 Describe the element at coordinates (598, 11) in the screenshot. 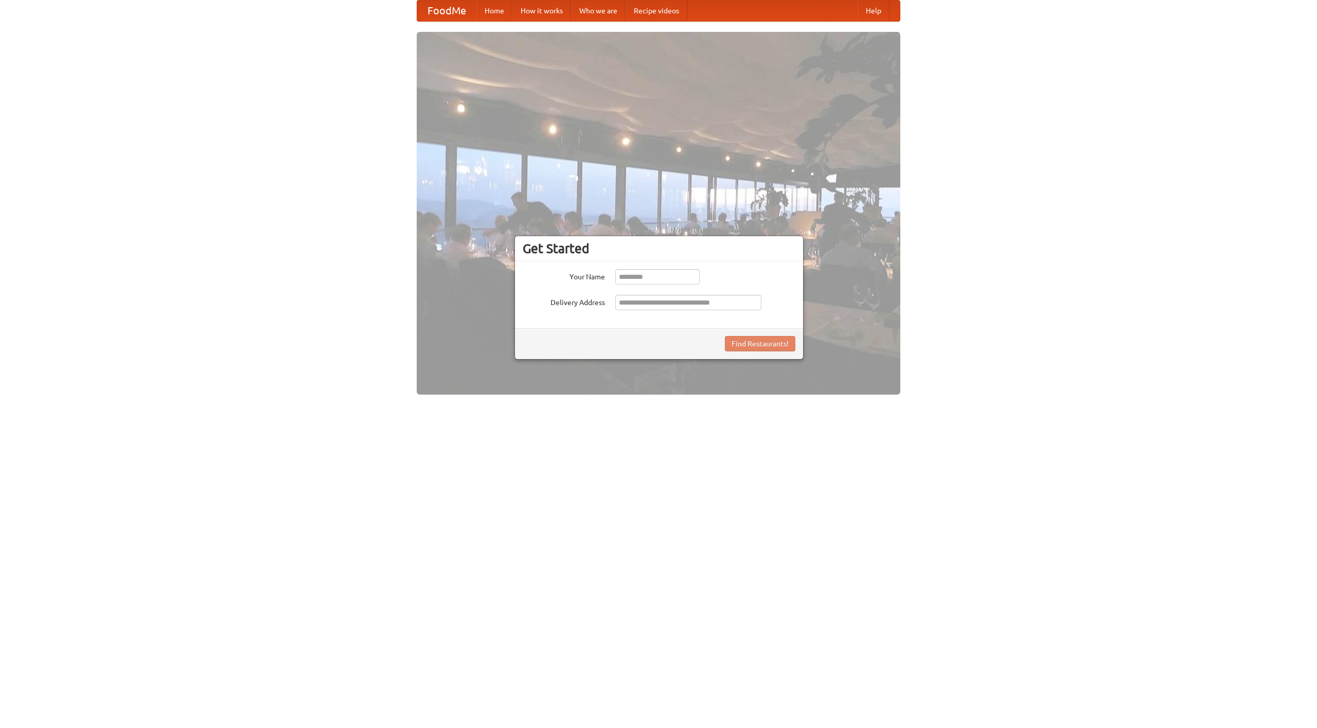

I see `a: Who we are` at that location.